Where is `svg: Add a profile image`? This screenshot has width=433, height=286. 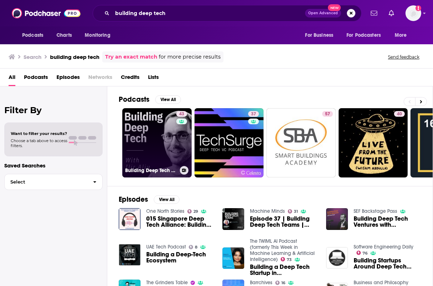
svg: Add a profile image is located at coordinates (418, 8).